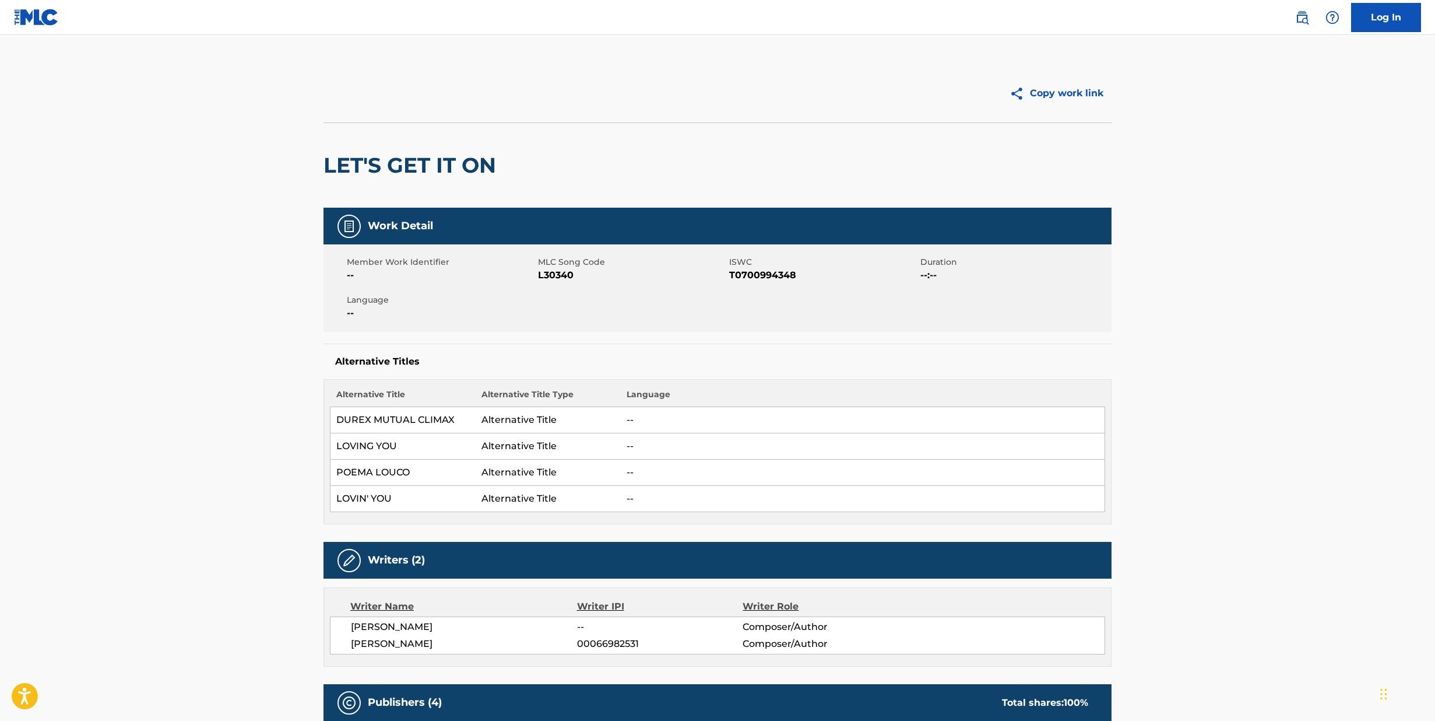 The width and height of the screenshot is (1435, 721). What do you see at coordinates (403, 446) in the screenshot?
I see `td: LOVING YOU` at bounding box center [403, 446].